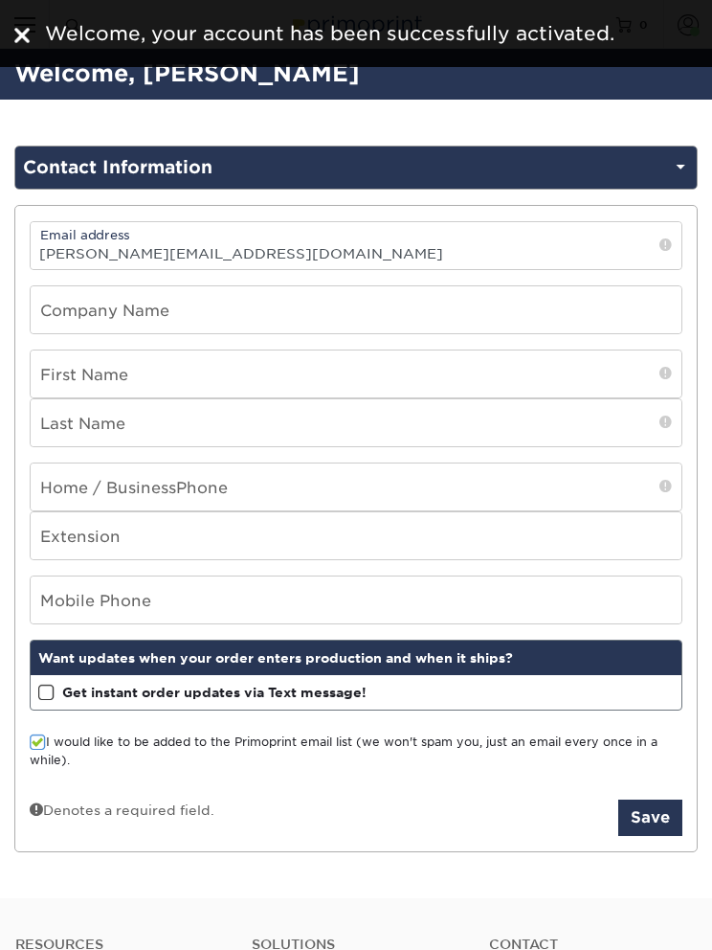  Describe the element at coordinates (356, 658) in the screenshot. I see `div: Want updates when your order enters production and when it ships?` at that location.